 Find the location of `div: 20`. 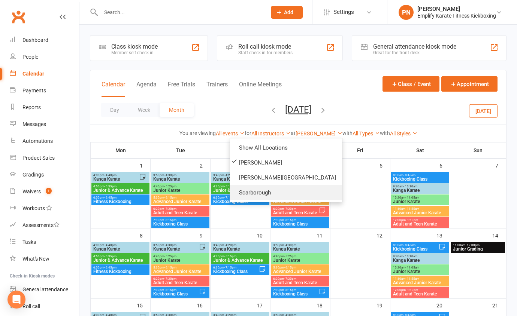

div: 20 is located at coordinates (443, 305).